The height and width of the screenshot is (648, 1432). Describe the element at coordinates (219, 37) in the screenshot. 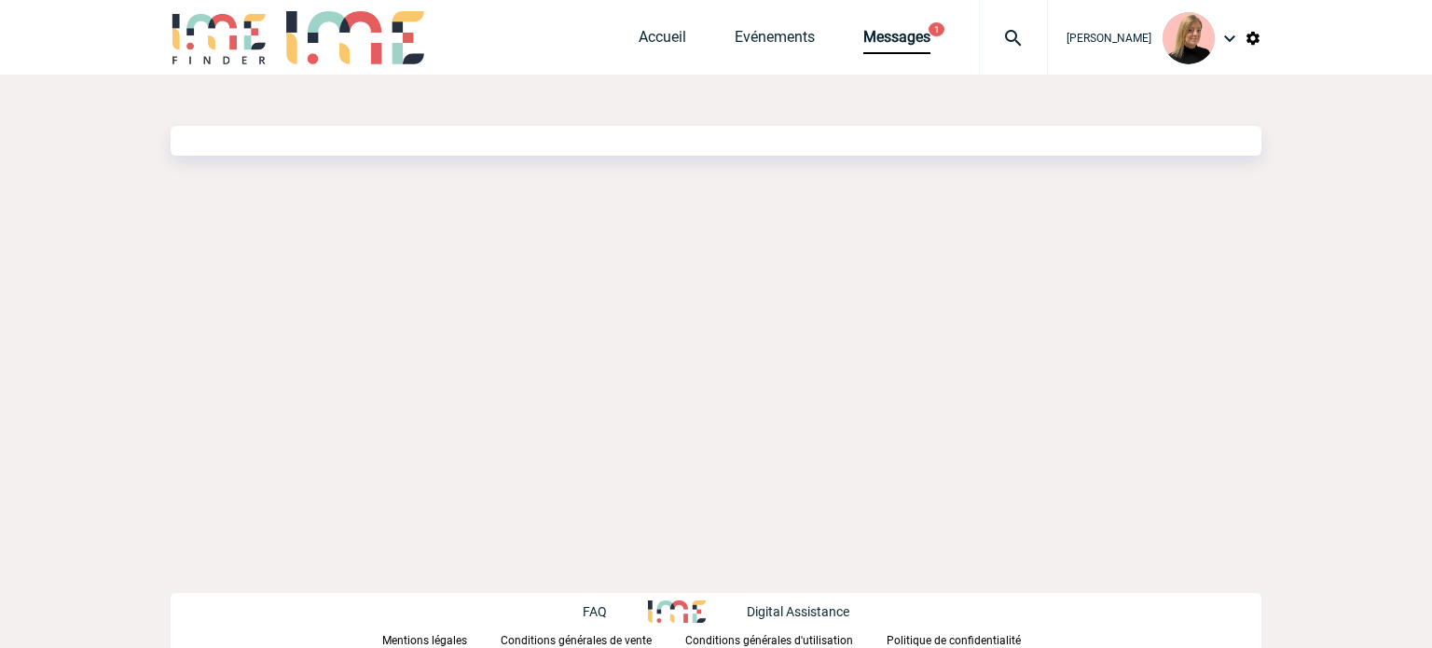

I see `img: IME-Finder` at that location.